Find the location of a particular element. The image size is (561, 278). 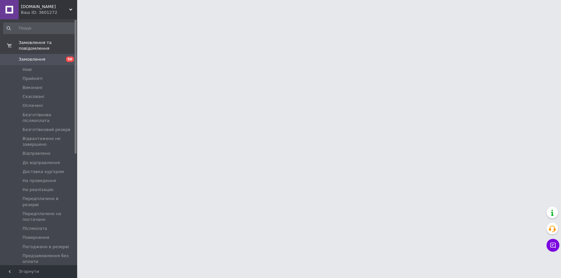

button: Чат з покупцем is located at coordinates (553, 246).